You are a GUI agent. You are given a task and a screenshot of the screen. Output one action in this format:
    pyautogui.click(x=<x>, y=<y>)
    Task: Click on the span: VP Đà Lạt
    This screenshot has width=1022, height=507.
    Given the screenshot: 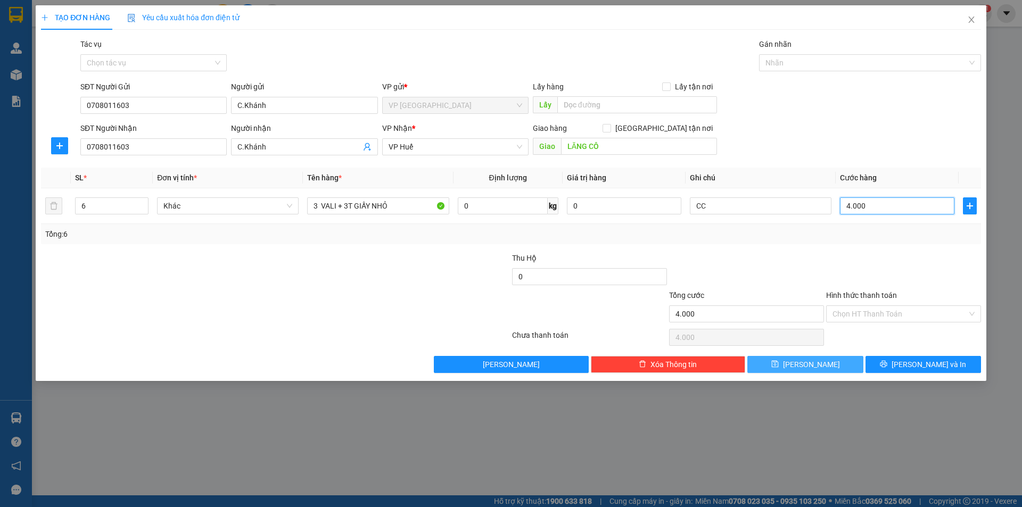 What is the action you would take?
    pyautogui.click(x=455, y=105)
    